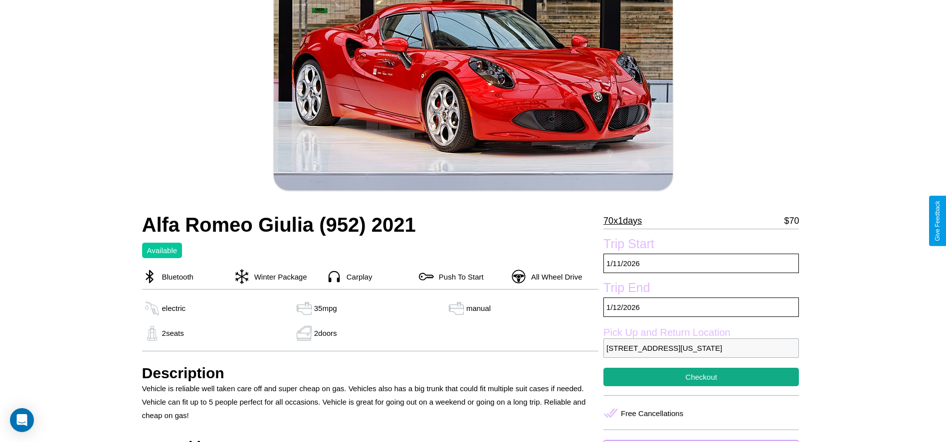 The image size is (946, 442). I want to click on p: electric, so click(174, 308).